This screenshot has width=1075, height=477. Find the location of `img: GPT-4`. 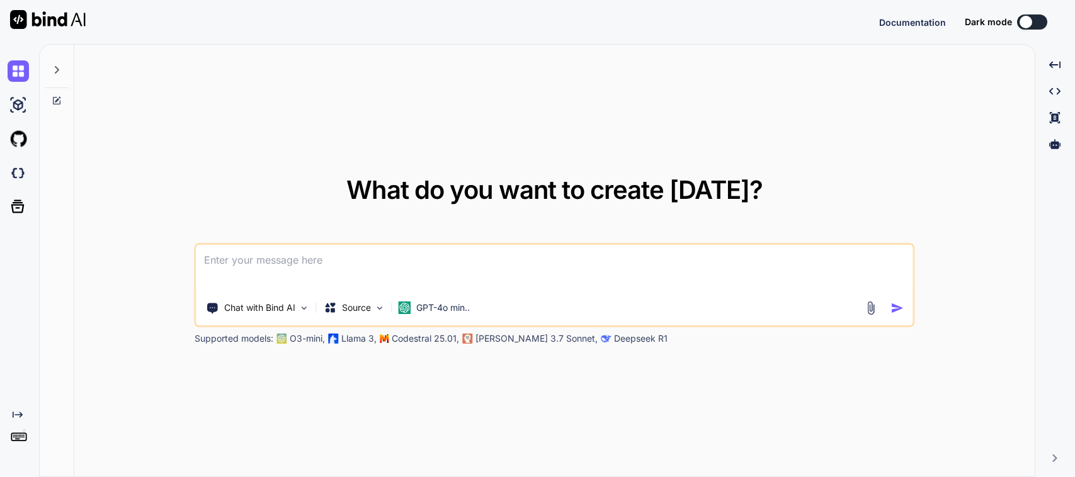

img: GPT-4 is located at coordinates (282, 339).